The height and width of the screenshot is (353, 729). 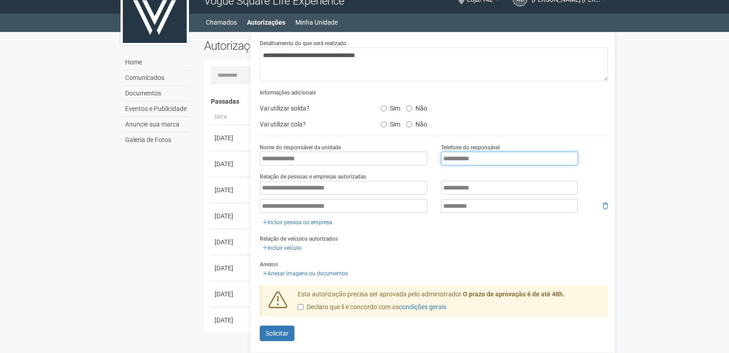 What do you see at coordinates (269, 264) in the screenshot?
I see `label: Anexos` at bounding box center [269, 264].